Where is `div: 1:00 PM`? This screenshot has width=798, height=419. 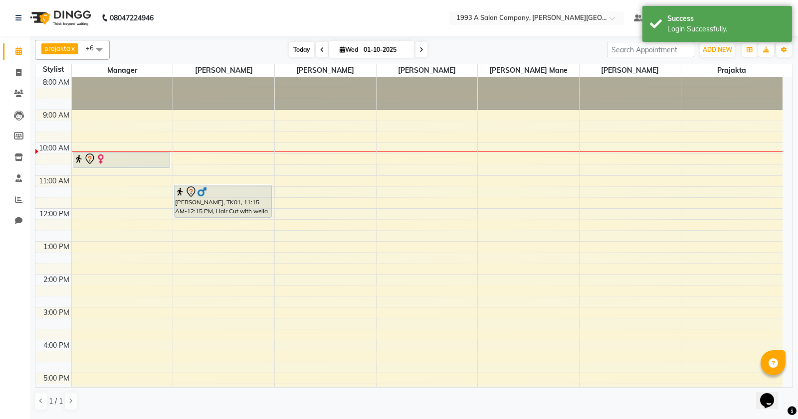
div: 1:00 PM is located at coordinates (56, 247).